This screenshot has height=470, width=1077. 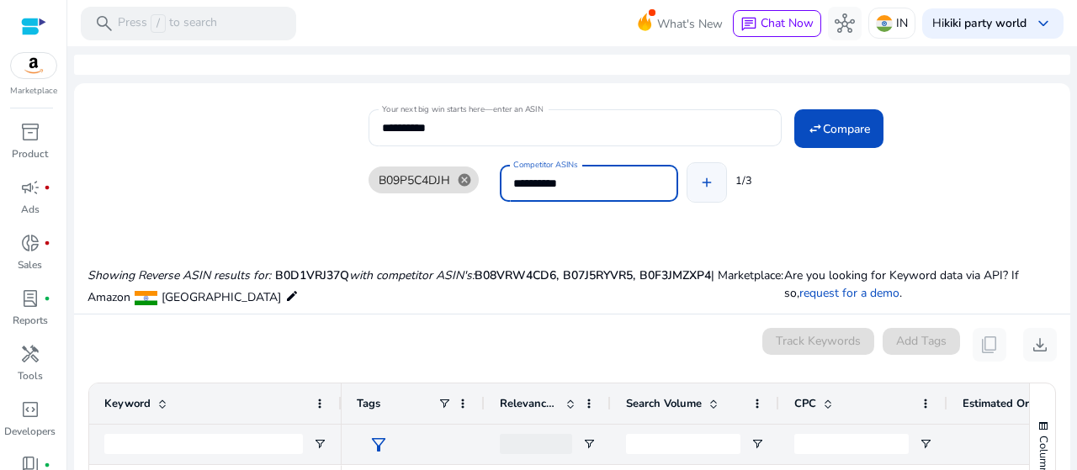 What do you see at coordinates (29, 265) in the screenshot?
I see `p: Sales` at bounding box center [29, 265].